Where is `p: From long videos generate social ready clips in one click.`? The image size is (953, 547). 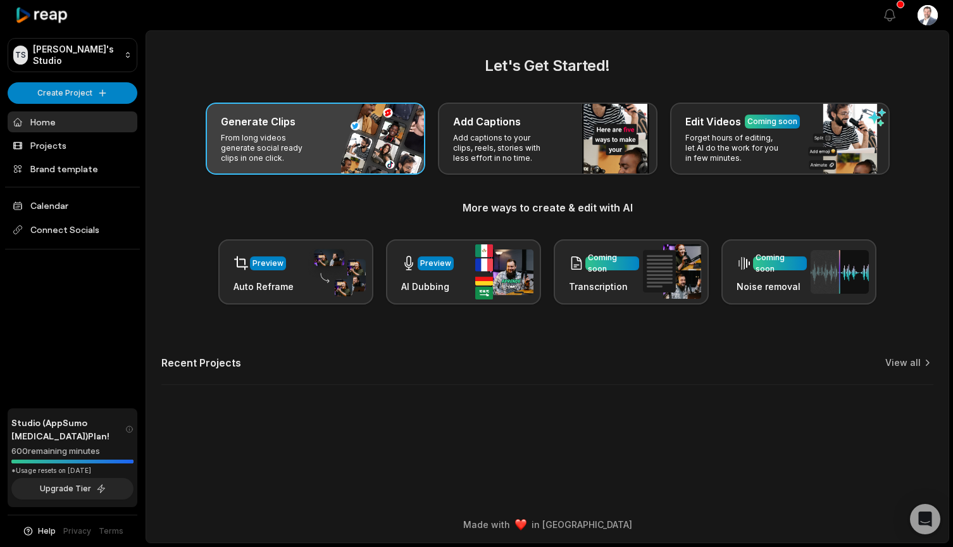
p: From long videos generate social ready clips in one click. is located at coordinates (270, 148).